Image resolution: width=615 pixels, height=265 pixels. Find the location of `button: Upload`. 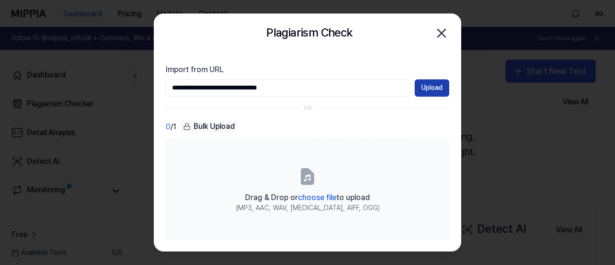

button: Upload is located at coordinates (432, 88).